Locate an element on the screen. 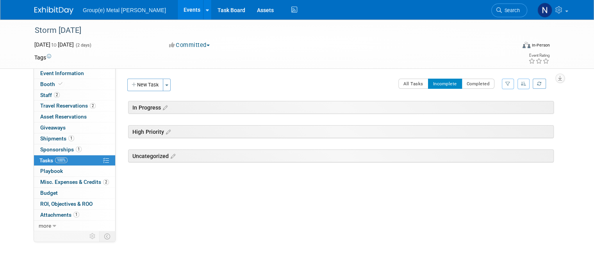 The width and height of the screenshot is (594, 275). div: Event Format is located at coordinates (512, 47).